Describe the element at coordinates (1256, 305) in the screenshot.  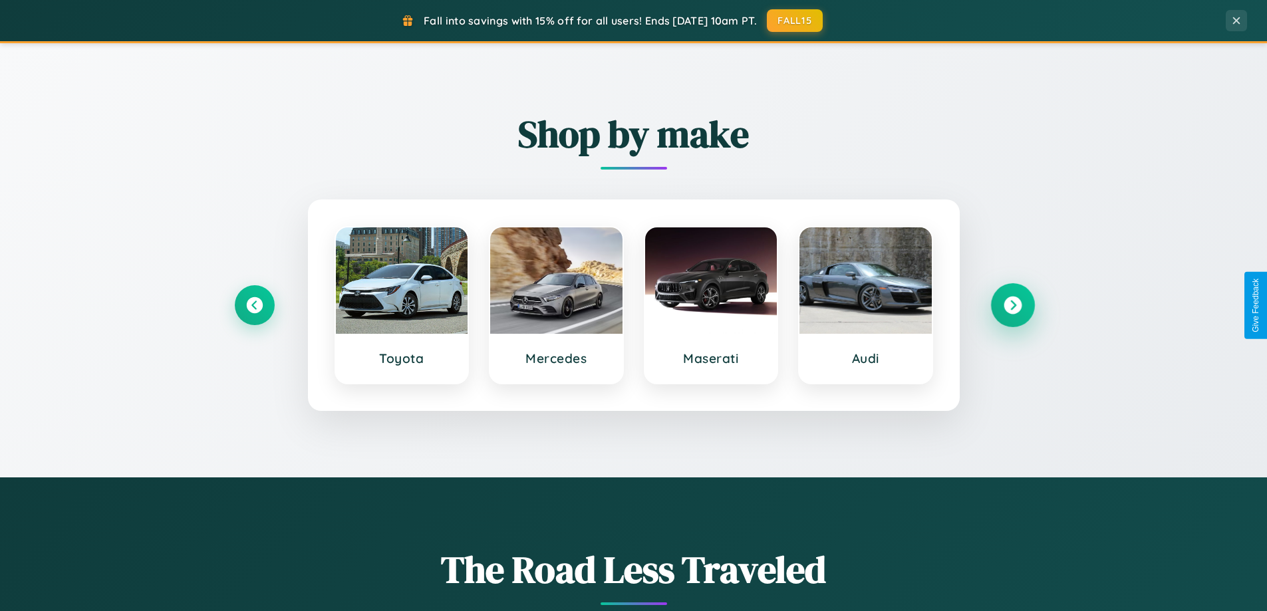
I see `div: Give Feedback` at that location.